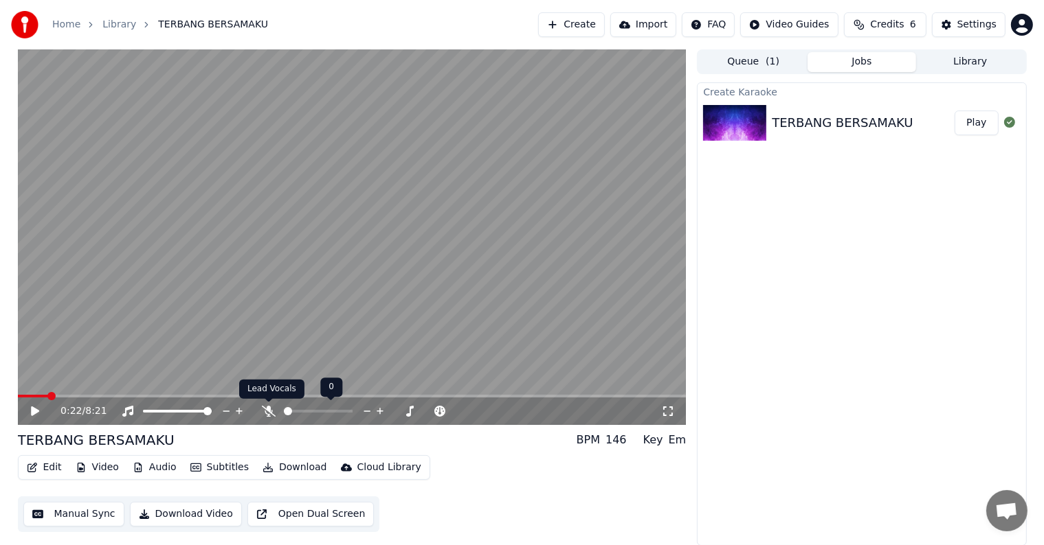 The width and height of the screenshot is (1044, 545). What do you see at coordinates (588, 440) in the screenshot?
I see `div: BPM` at bounding box center [588, 440].